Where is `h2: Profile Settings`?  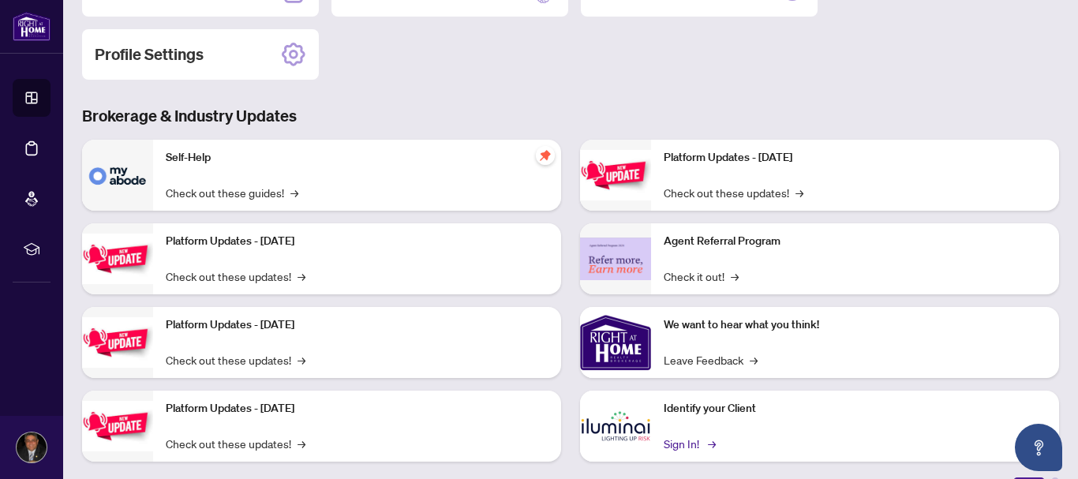 h2: Profile Settings is located at coordinates (149, 54).